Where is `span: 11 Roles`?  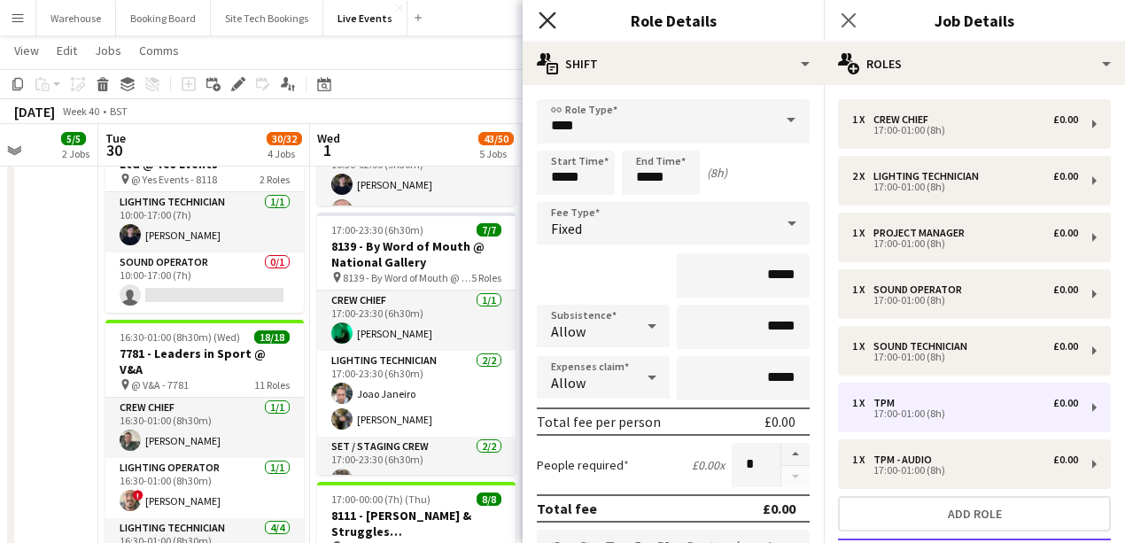
span: 11 Roles is located at coordinates (272, 384).